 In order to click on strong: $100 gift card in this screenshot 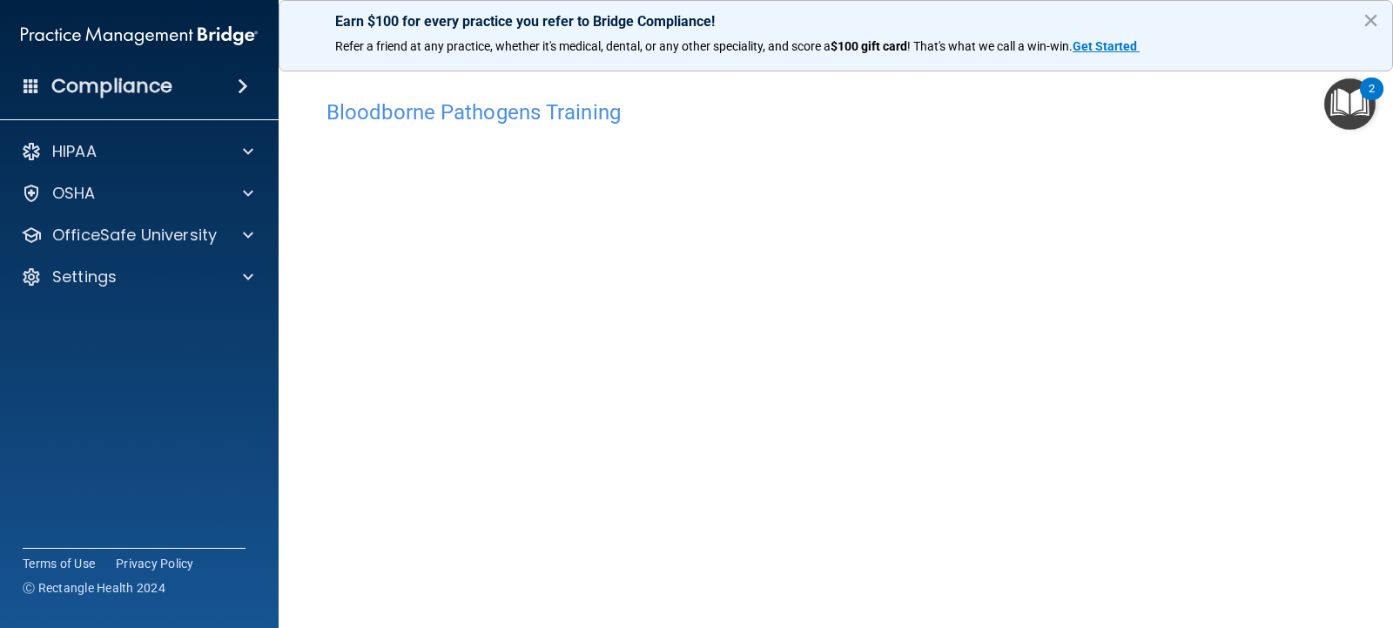, I will do `click(869, 46)`.